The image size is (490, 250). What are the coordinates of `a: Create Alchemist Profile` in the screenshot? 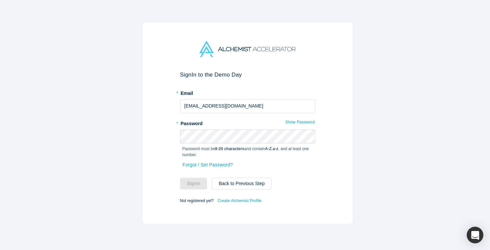 It's located at (239, 201).